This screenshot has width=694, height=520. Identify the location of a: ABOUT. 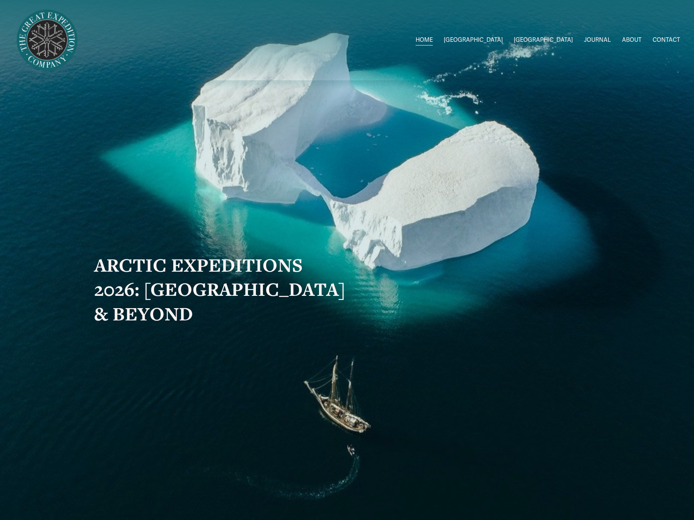
(632, 40).